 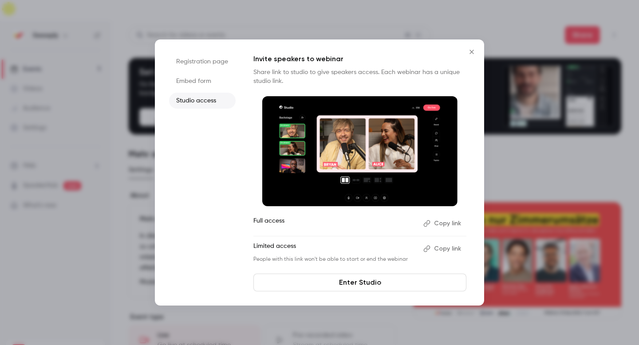 I want to click on button: Close, so click(x=472, y=52).